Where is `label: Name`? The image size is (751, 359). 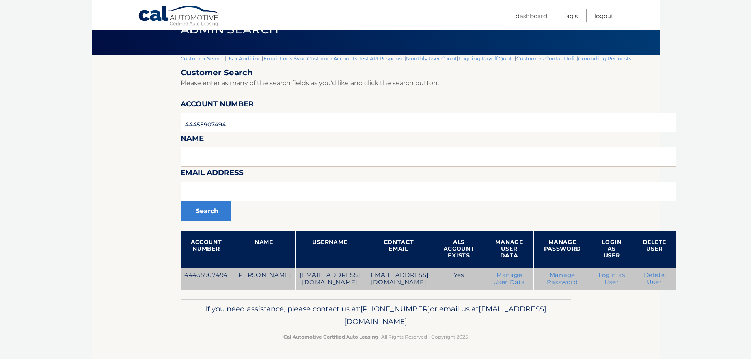 label: Name is located at coordinates (192, 140).